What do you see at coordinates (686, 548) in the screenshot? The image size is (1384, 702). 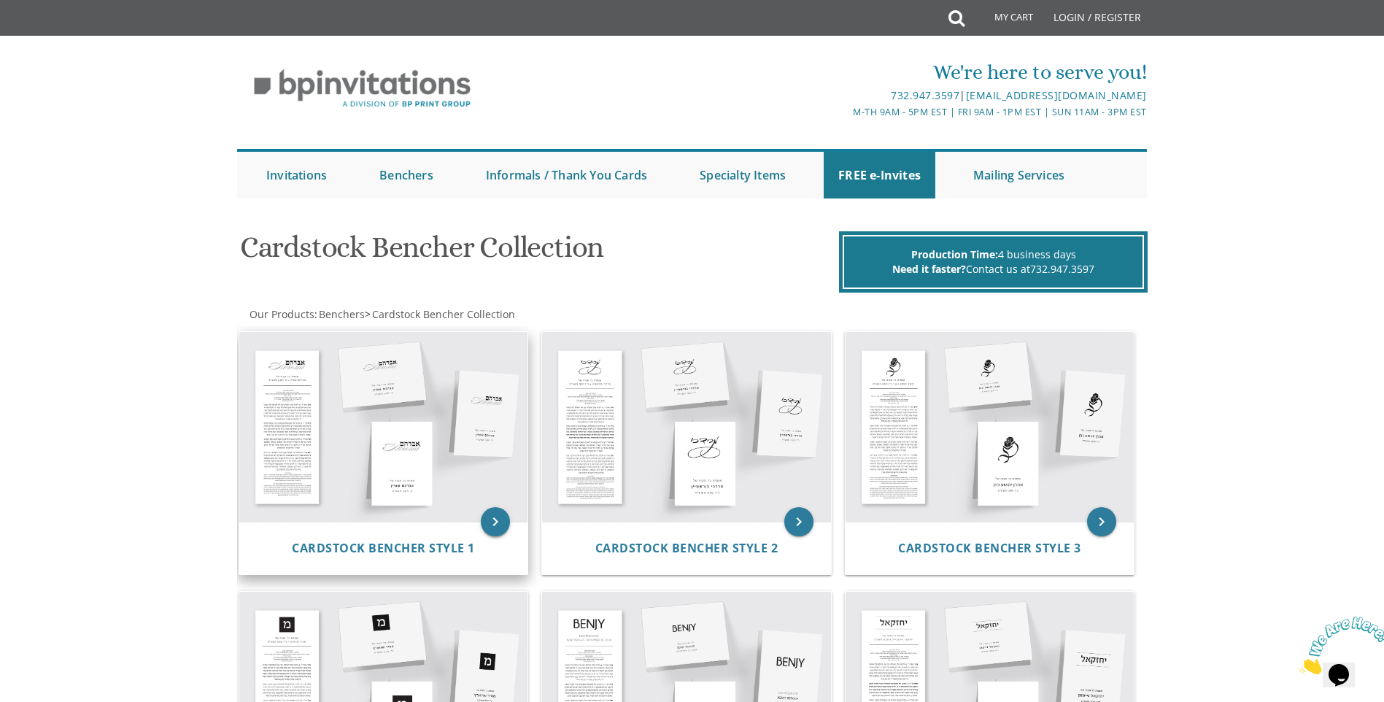 I see `a: Cardstock Bencher Style 2` at bounding box center [686, 548].